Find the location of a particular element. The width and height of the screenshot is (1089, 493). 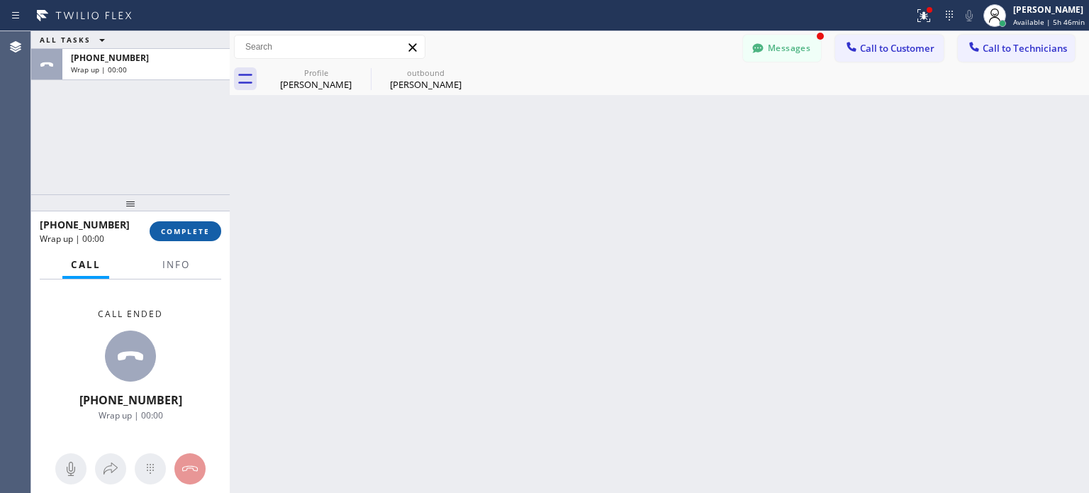

div: Profile is located at coordinates (316, 72).